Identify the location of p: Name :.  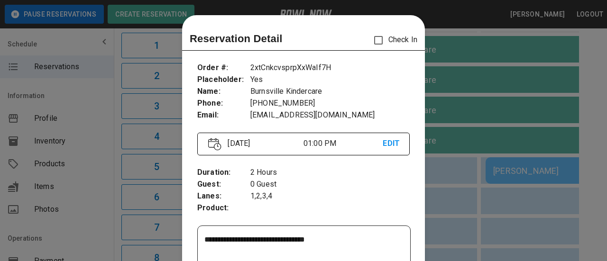
(224, 92).